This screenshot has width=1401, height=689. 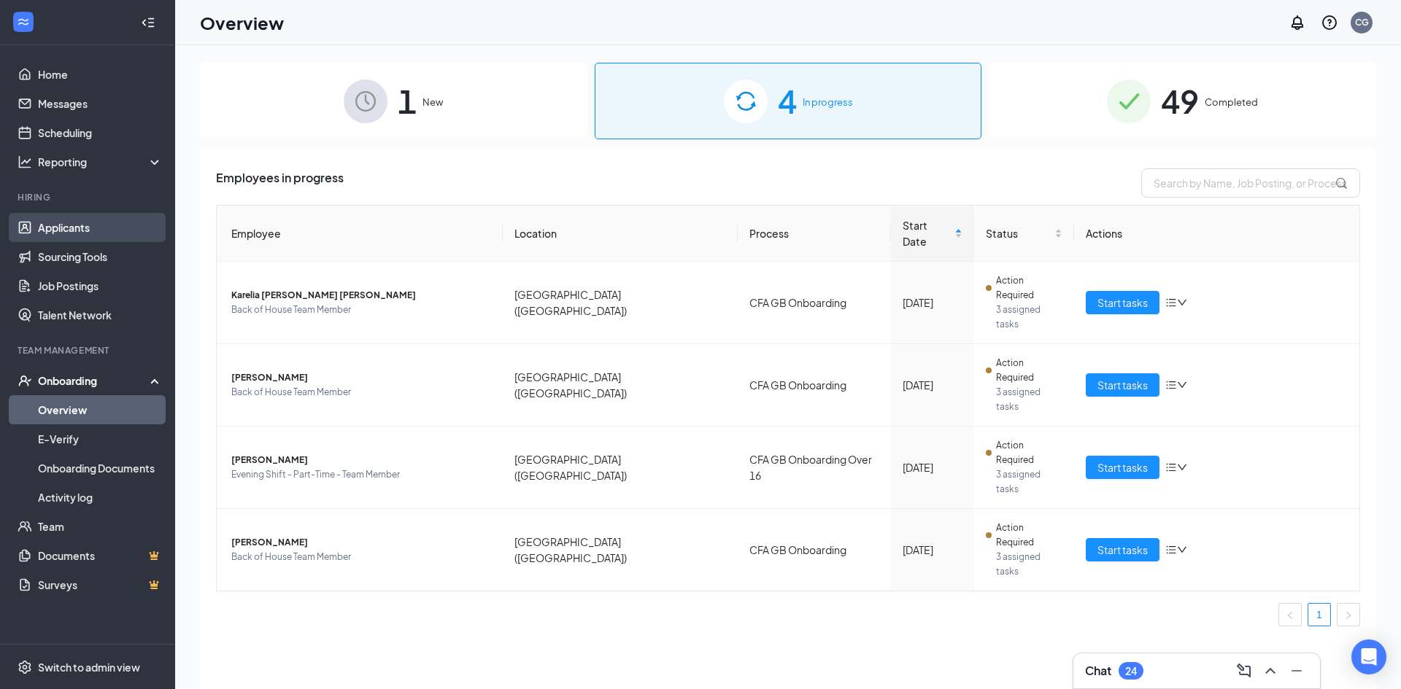 What do you see at coordinates (814, 468) in the screenshot?
I see `td: CFA GB Onboarding Over 16` at bounding box center [814, 468].